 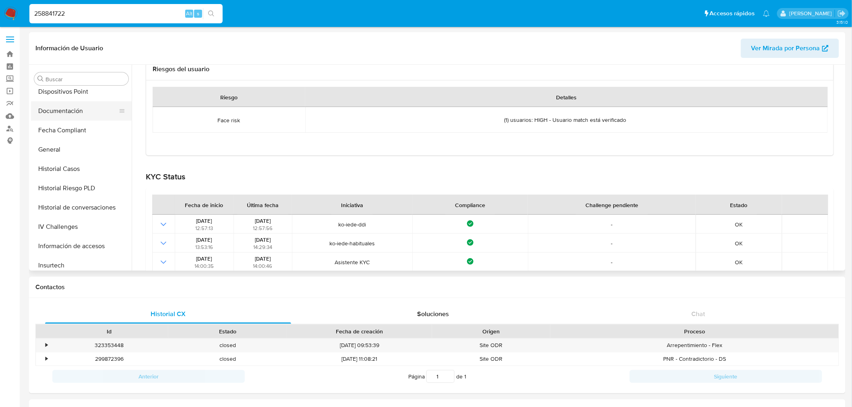 I want to click on button: Siguiente, so click(x=726, y=377).